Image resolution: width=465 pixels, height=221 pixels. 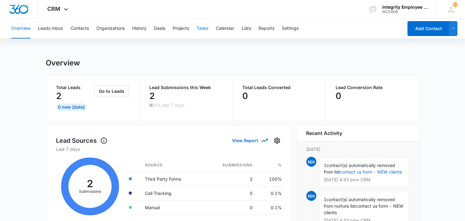 I want to click on button: Go to Leads, so click(x=112, y=91).